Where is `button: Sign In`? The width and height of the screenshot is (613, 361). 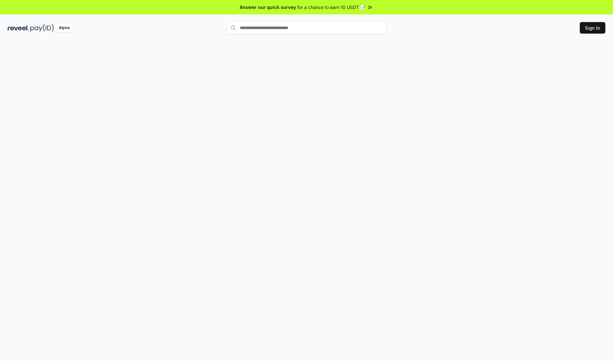 button: Sign In is located at coordinates (593, 28).